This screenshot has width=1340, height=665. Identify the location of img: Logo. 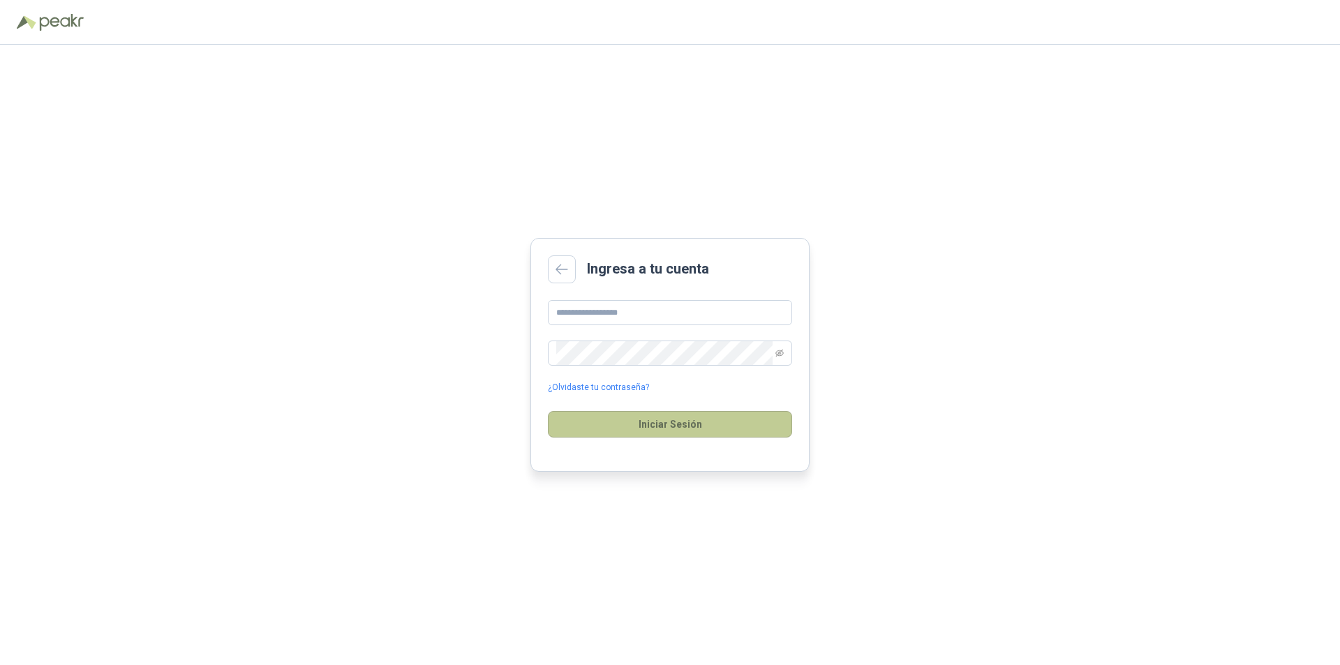
(27, 22).